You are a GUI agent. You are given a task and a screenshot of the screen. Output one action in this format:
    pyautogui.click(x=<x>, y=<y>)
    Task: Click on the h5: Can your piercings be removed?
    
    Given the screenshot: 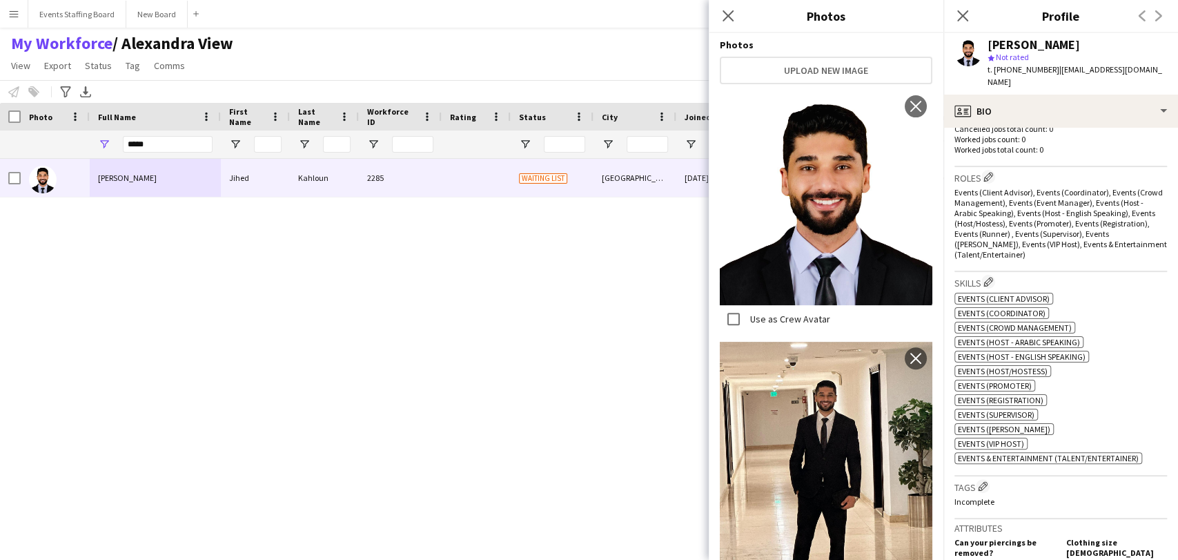 What is the action you would take?
    pyautogui.click(x=1005, y=547)
    